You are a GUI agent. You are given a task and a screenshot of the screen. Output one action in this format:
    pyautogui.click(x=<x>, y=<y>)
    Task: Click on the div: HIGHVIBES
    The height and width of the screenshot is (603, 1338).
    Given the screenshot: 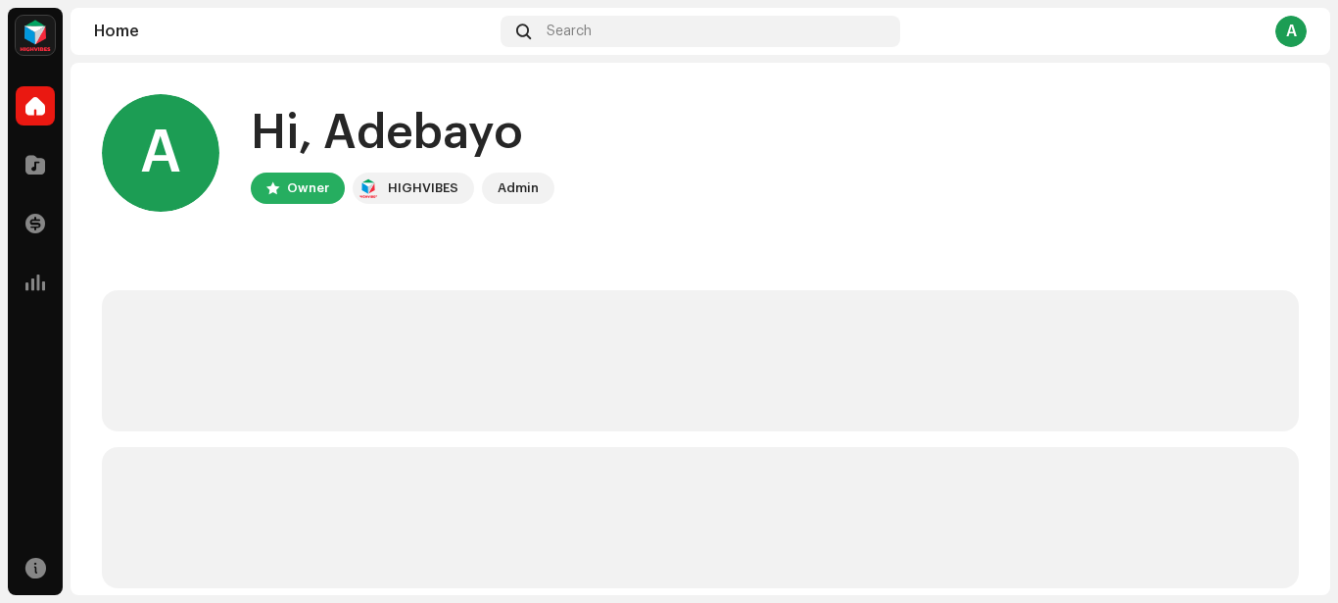 What is the action you would take?
    pyautogui.click(x=423, y=188)
    